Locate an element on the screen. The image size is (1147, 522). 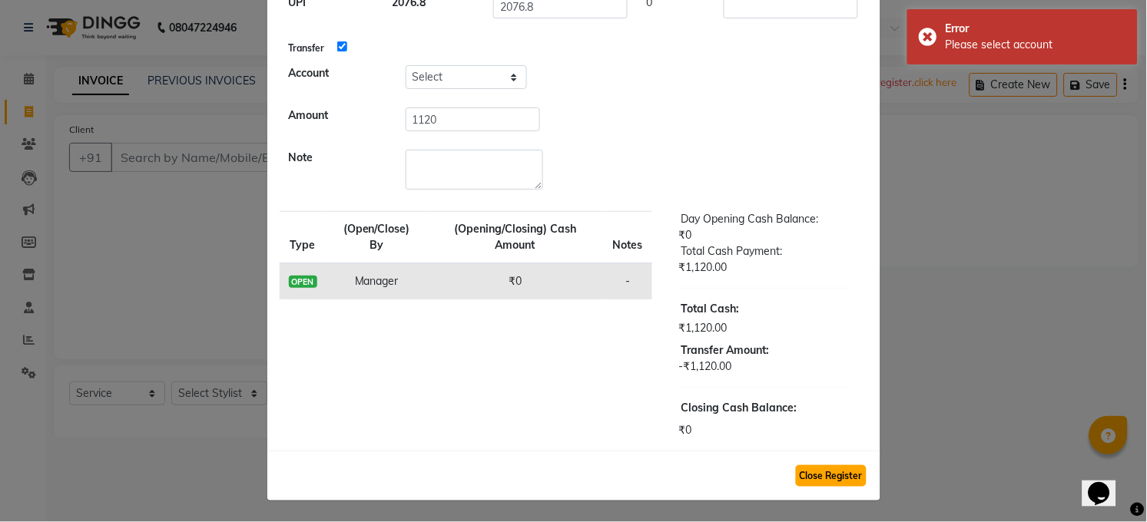
div: -₹1,120.00 is located at coordinates (765, 366).